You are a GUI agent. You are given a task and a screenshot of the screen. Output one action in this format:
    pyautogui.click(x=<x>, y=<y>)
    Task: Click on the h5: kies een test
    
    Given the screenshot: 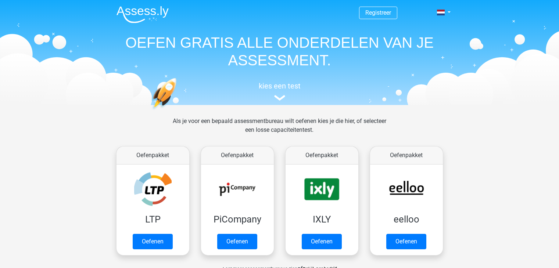 What is the action you would take?
    pyautogui.click(x=280, y=86)
    